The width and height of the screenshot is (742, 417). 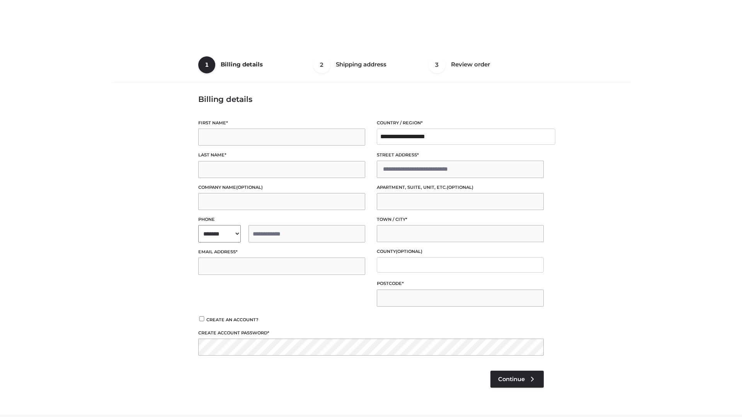 I want to click on span: 3, so click(x=437, y=65).